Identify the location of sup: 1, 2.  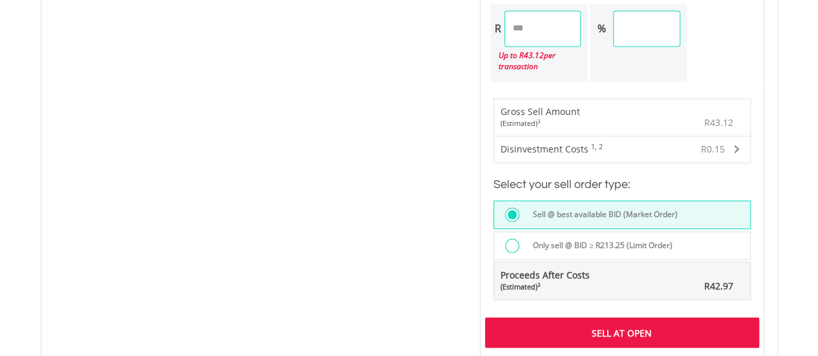
(597, 147).